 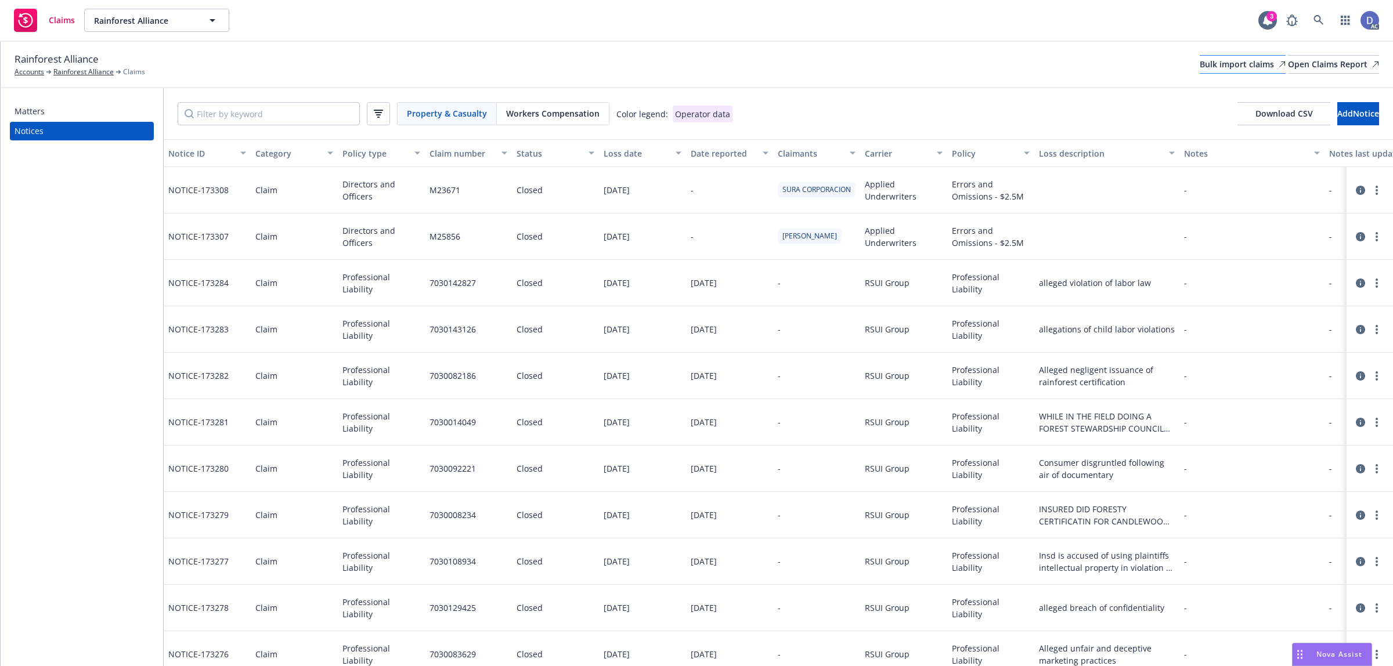 I want to click on div: Notices, so click(x=29, y=131).